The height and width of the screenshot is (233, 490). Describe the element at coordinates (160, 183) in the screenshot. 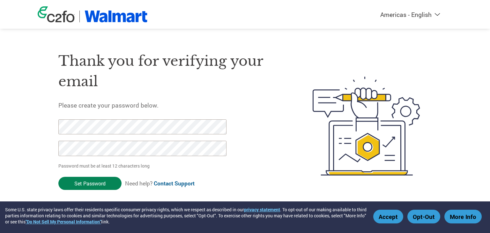

I see `span: Need help?` at that location.